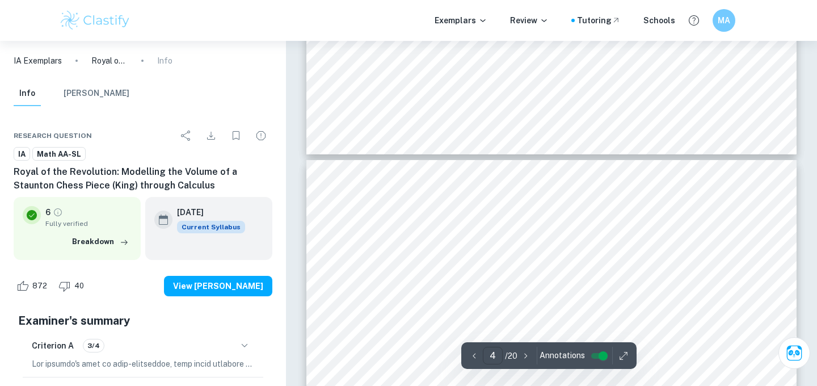 The width and height of the screenshot is (817, 386). Describe the element at coordinates (660, 20) in the screenshot. I see `div: Schools` at that location.